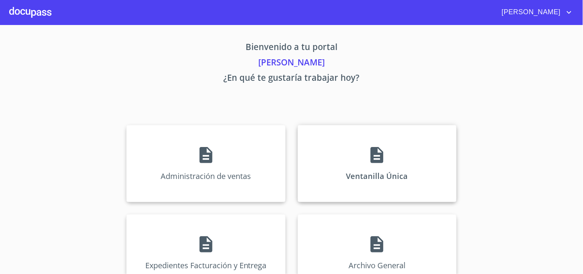 Image resolution: width=583 pixels, height=274 pixels. Describe the element at coordinates (535, 12) in the screenshot. I see `button: account of current user` at that location.